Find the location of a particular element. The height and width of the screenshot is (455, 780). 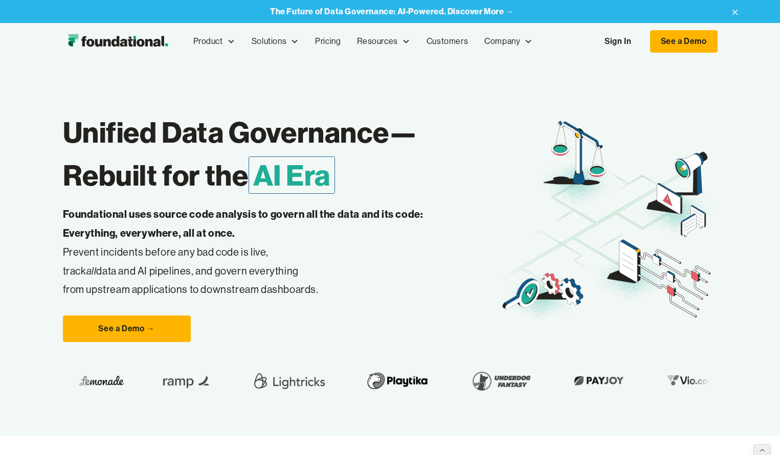

div: Follow us is located at coordinates (513, 169).